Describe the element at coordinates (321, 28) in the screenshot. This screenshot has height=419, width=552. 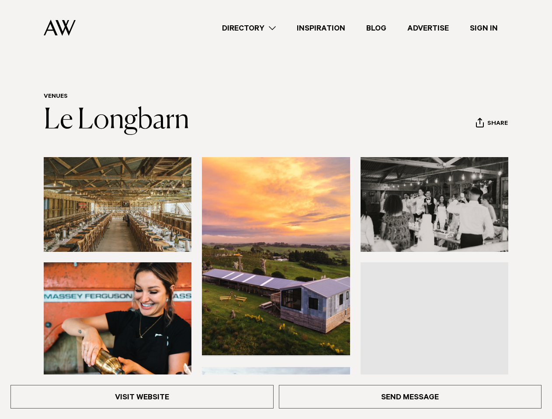
I see `a: Inspiration` at that location.